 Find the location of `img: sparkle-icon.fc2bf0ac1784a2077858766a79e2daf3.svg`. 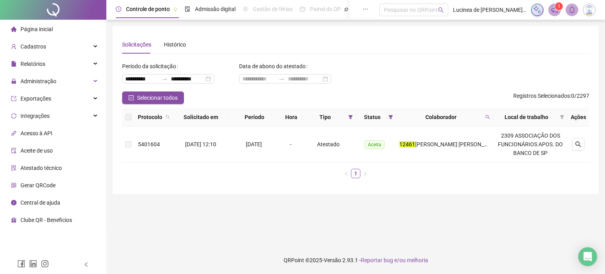

img: sparkle-icon.fc2bf0ac1784a2077858766a79e2daf3.svg is located at coordinates (537, 10).